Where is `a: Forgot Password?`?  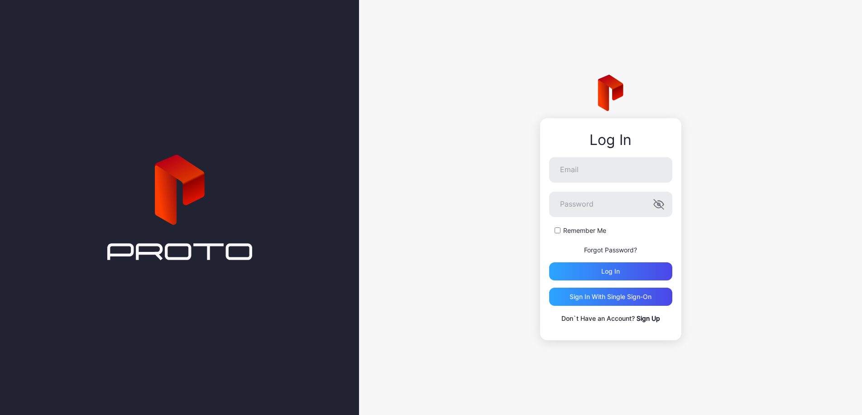 a: Forgot Password? is located at coordinates (610, 249).